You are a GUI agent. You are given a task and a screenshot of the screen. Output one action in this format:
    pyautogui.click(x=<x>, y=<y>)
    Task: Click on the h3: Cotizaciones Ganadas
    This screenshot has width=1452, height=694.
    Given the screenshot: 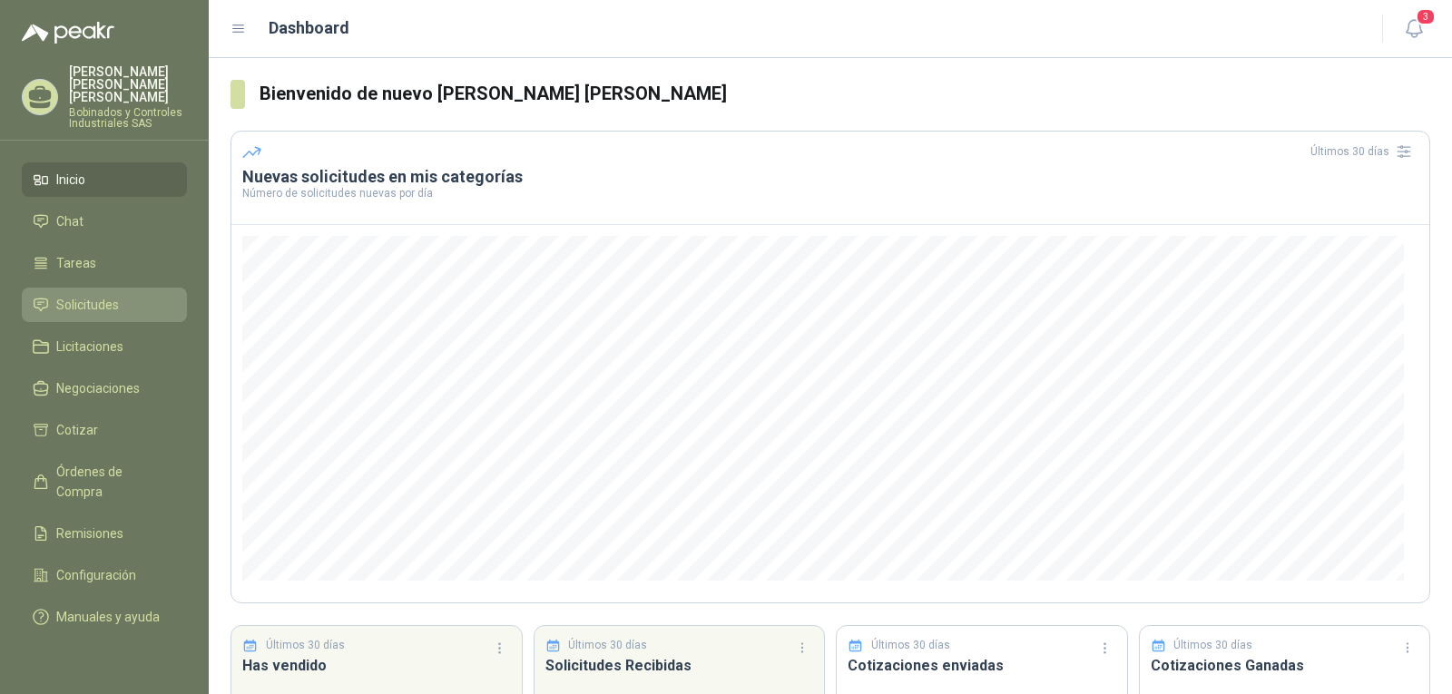 What is the action you would take?
    pyautogui.click(x=1285, y=665)
    